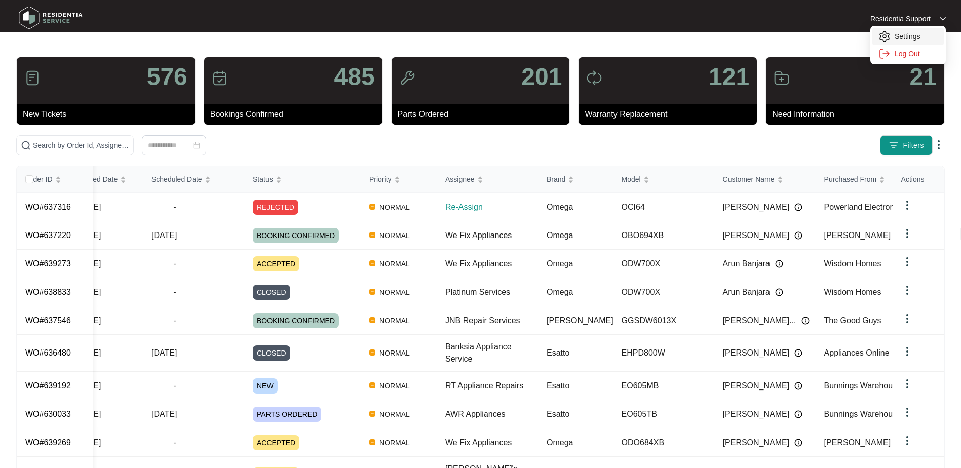 This screenshot has height=468, width=961. I want to click on span: NEW, so click(265, 386).